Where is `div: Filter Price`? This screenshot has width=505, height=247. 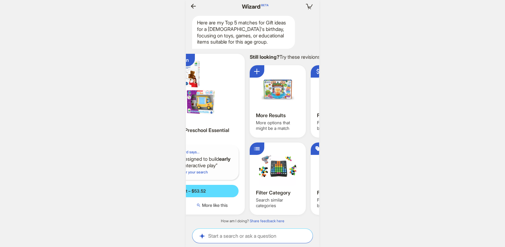 div: Filter Price is located at coordinates (339, 115).